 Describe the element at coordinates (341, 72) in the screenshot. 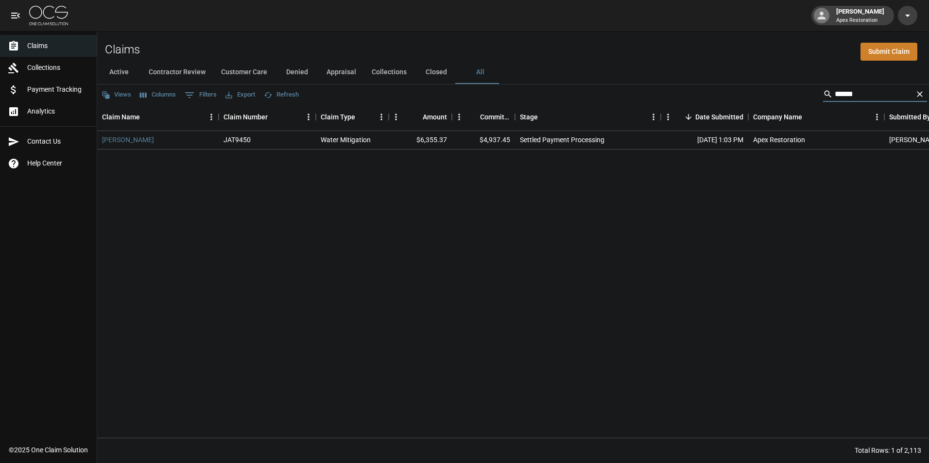

I see `button: Appraisal` at that location.